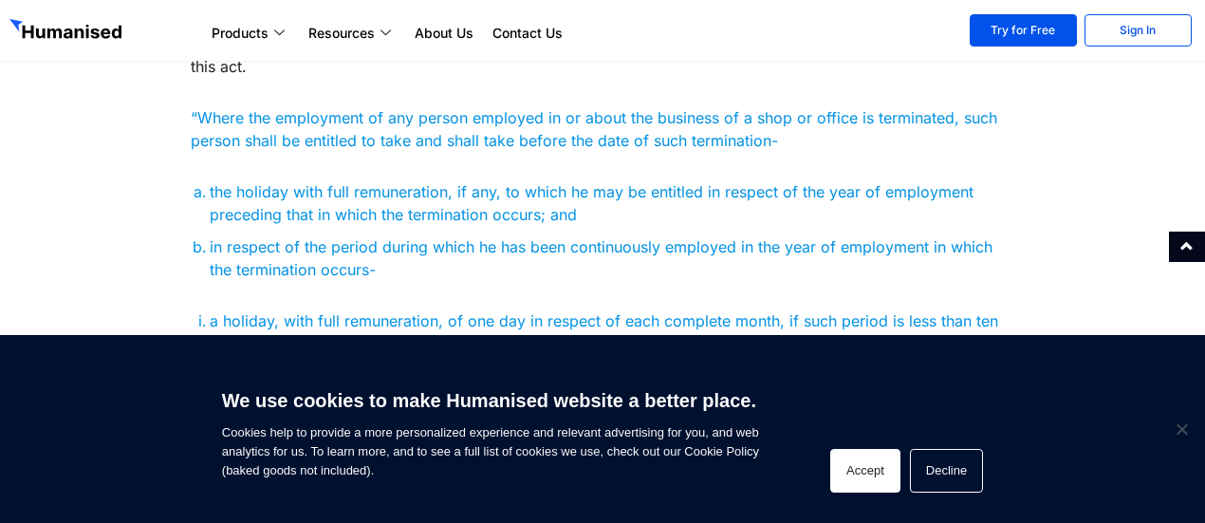 The width and height of the screenshot is (1205, 523). Describe the element at coordinates (250, 33) in the screenshot. I see `a: Products` at that location.